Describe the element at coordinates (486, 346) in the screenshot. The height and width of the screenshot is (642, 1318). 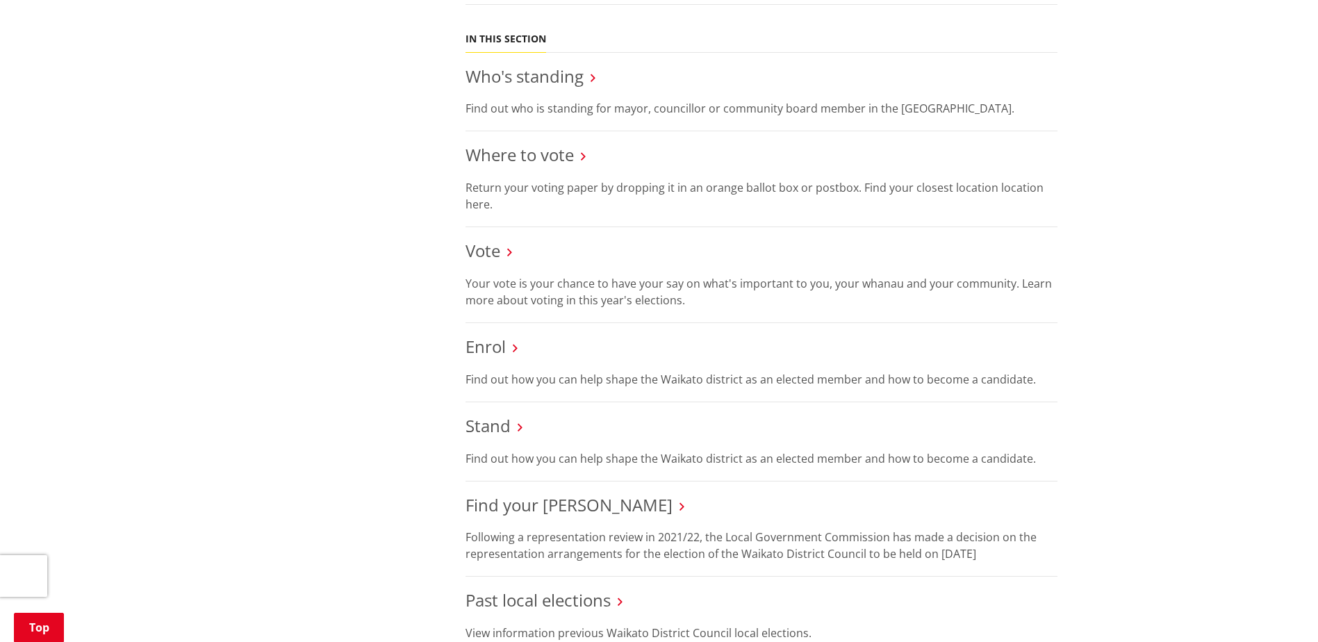
I see `a: Enrol` at that location.